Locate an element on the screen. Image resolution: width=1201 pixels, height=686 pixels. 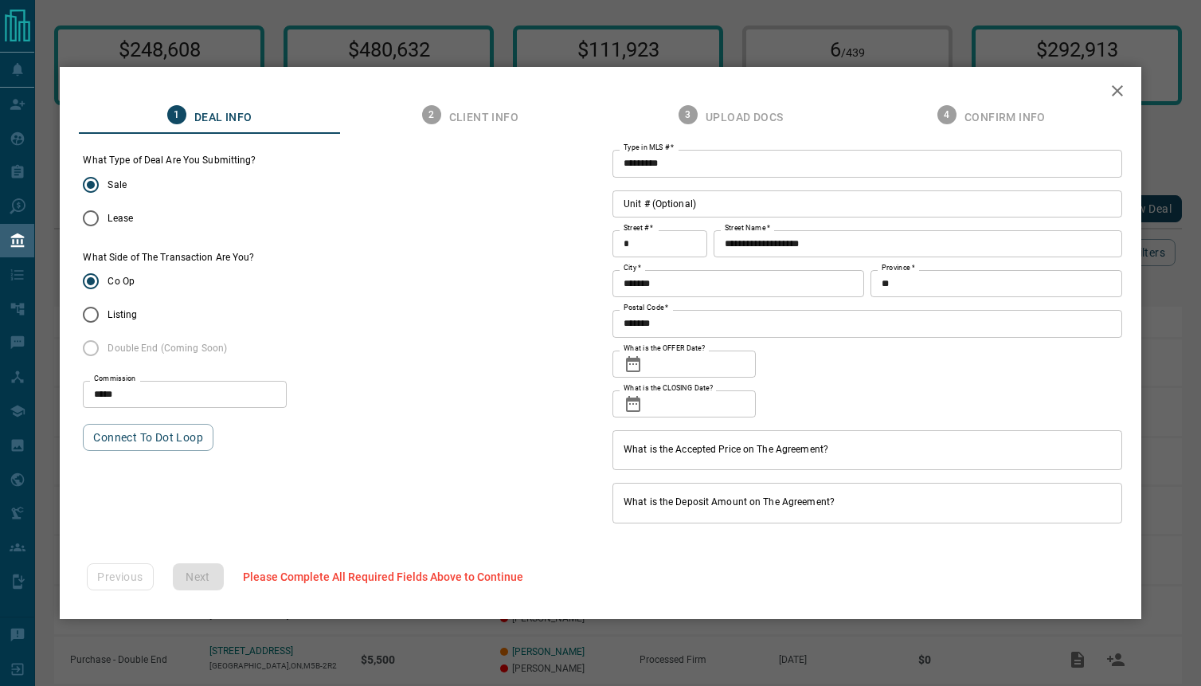
label: City is located at coordinates (632, 268).